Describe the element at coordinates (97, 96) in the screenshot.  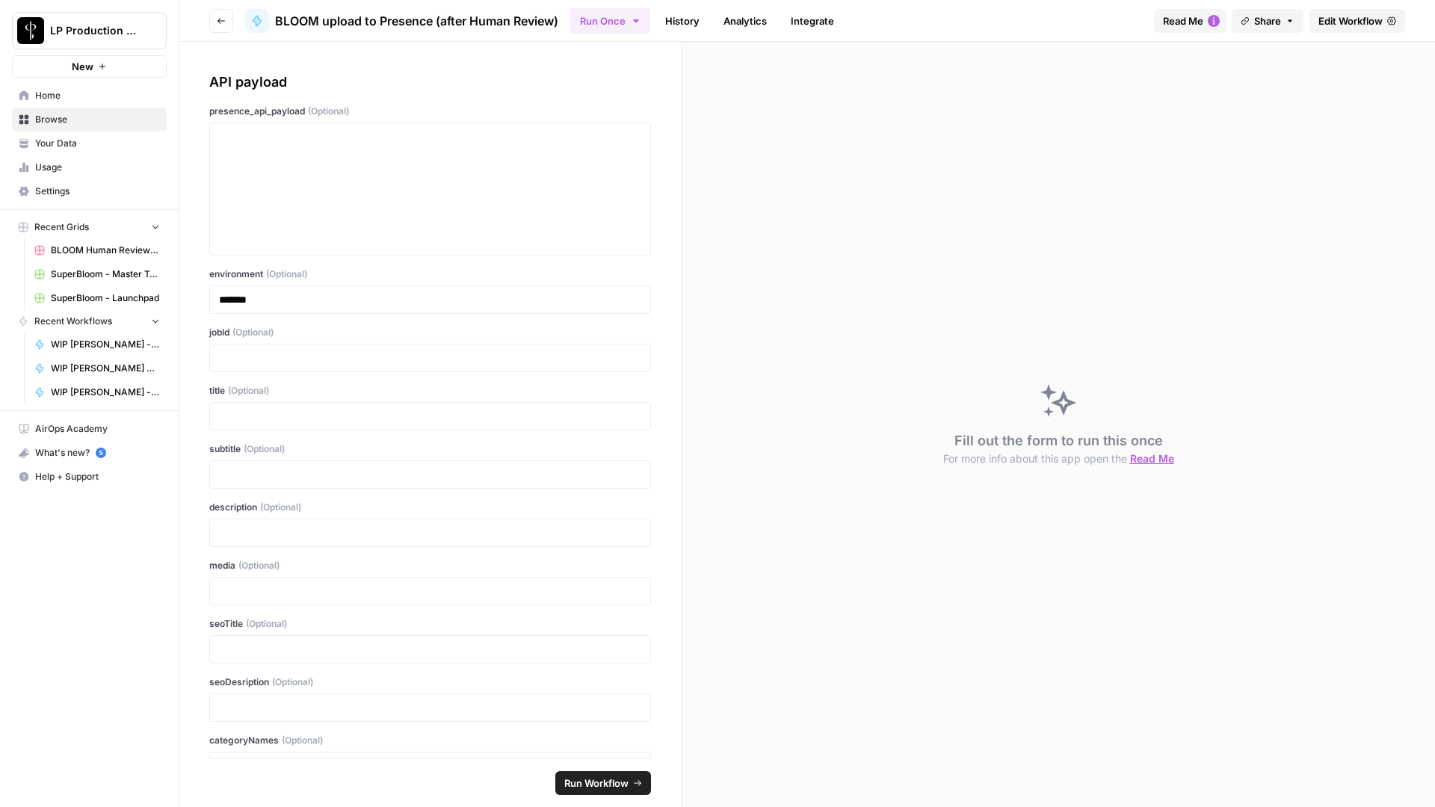
I see `span: Home` at that location.